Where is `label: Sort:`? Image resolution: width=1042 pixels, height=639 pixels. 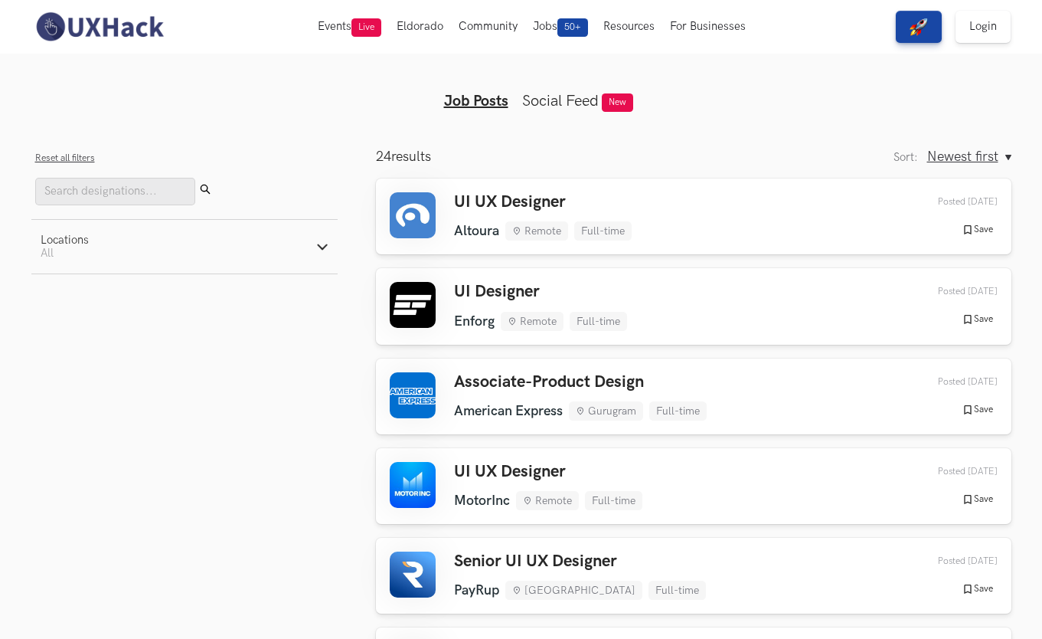 label: Sort: is located at coordinates (906, 157).